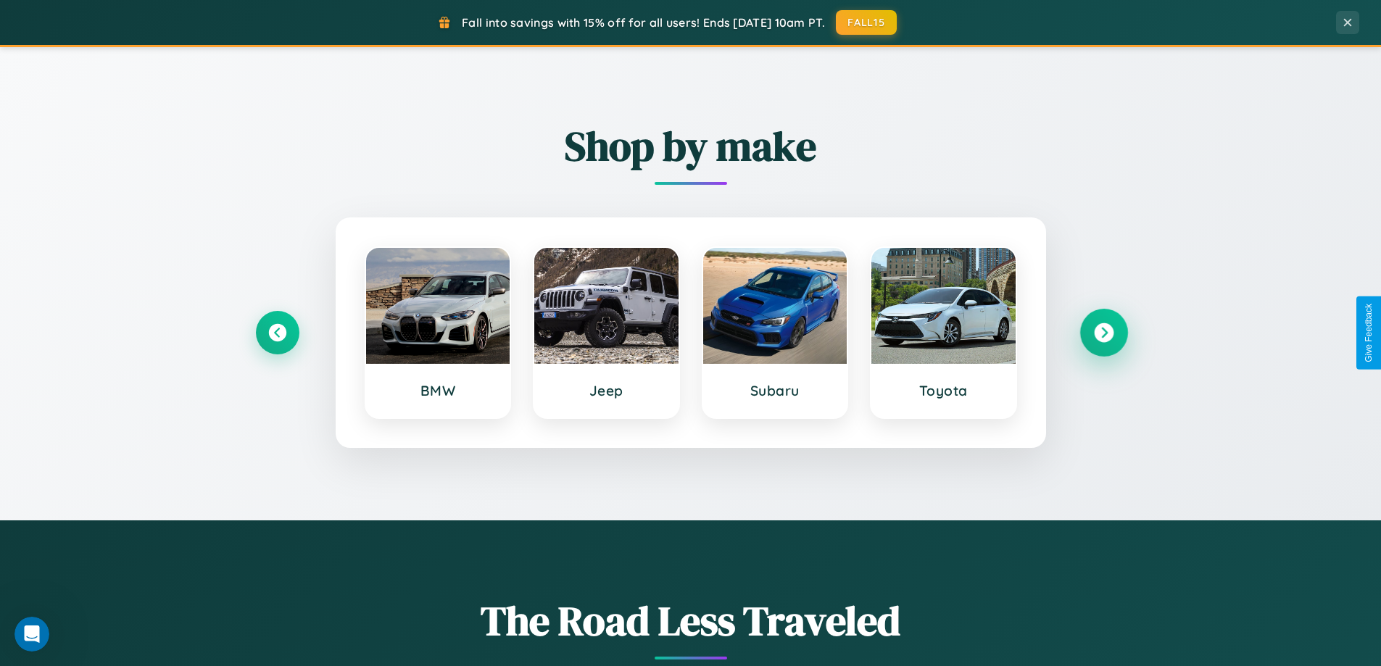 This screenshot has height=666, width=1381. I want to click on button: FALL15, so click(866, 22).